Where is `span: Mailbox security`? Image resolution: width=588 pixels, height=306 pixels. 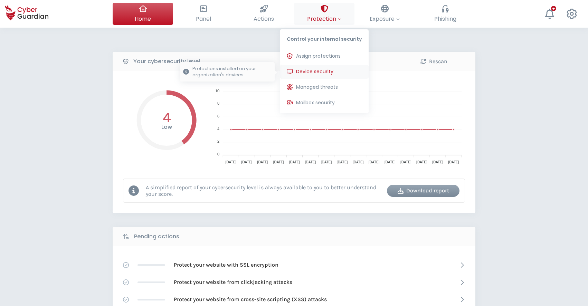
span: Mailbox security is located at coordinates (315, 103).